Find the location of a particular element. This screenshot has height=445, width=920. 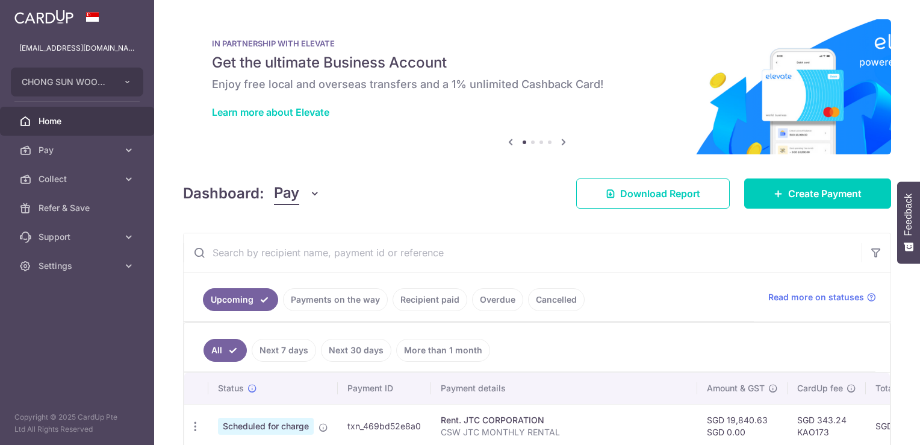

a: Download Report is located at coordinates (653, 193).